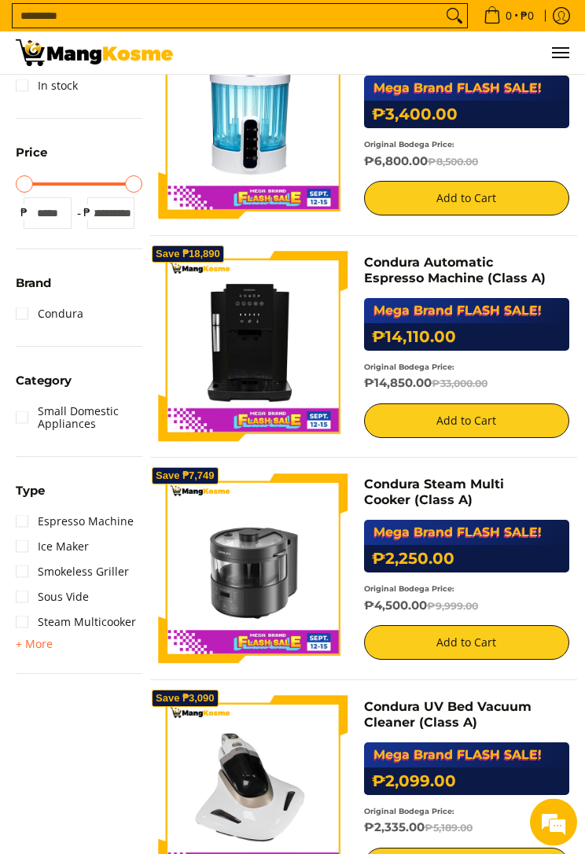 Image resolution: width=585 pixels, height=854 pixels. Describe the element at coordinates (467, 163) in the screenshot. I see `h6: ₱6,800.00` at that location.